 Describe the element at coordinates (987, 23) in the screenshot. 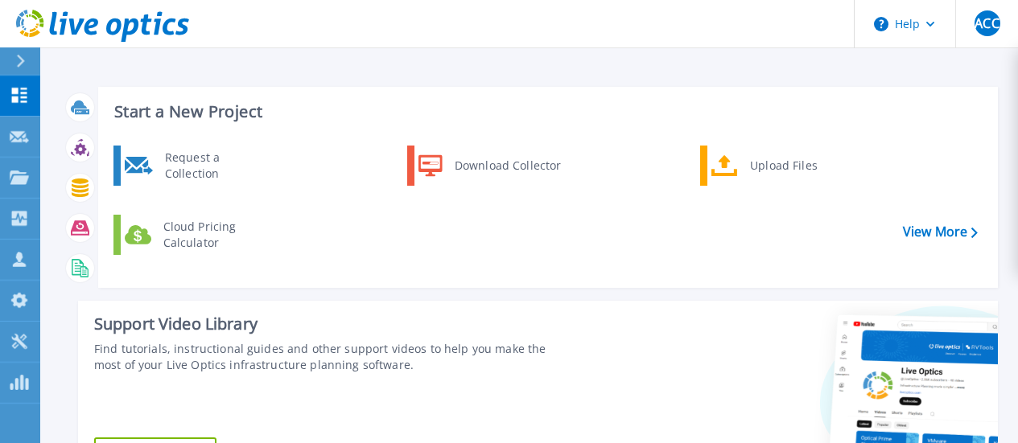

I see `span: ACC` at that location.